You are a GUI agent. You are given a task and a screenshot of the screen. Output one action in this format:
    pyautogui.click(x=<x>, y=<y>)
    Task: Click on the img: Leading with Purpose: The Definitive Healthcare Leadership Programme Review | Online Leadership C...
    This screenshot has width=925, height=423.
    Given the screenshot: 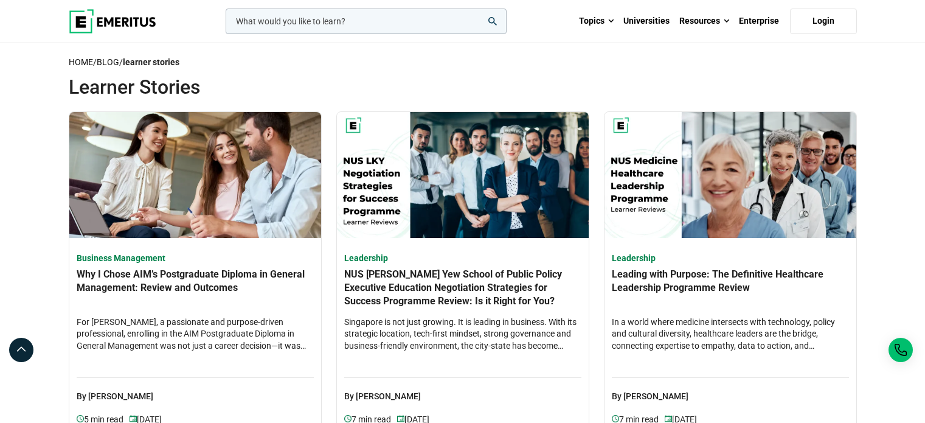 What is the action you would take?
    pyautogui.click(x=730, y=175)
    